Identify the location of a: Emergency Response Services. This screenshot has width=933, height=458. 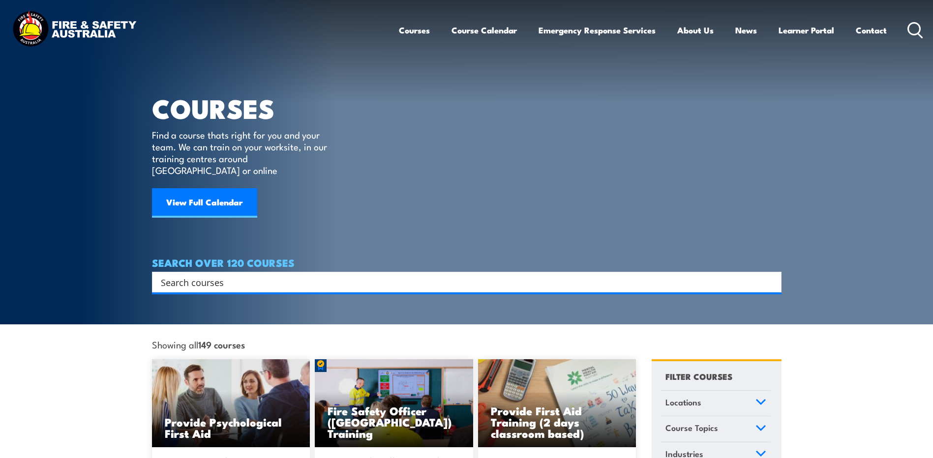
(597, 30).